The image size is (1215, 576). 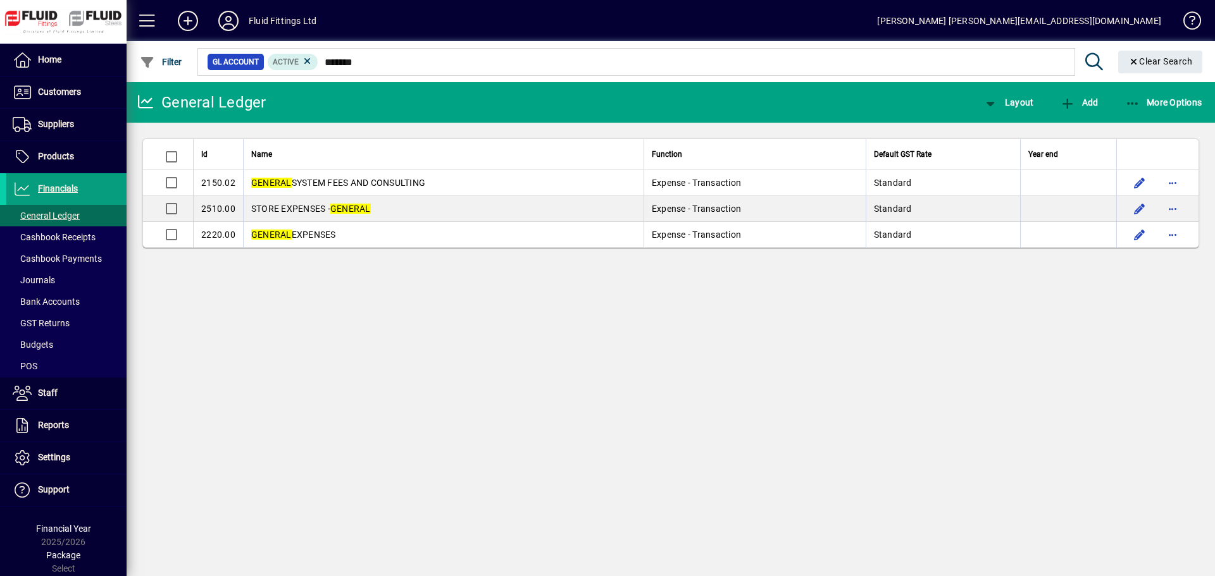 What do you see at coordinates (161, 62) in the screenshot?
I see `button: Filter` at bounding box center [161, 62].